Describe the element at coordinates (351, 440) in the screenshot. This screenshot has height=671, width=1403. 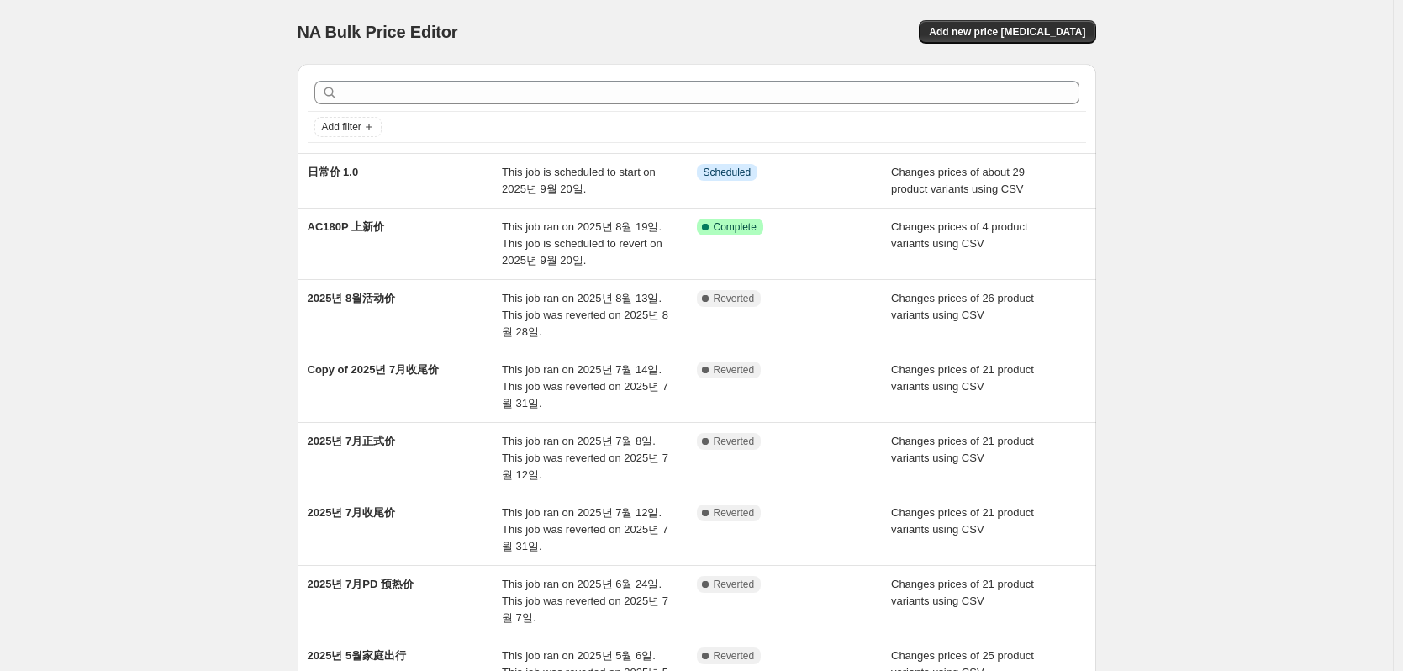
I see `span: 2025년 7月正式价` at that location.